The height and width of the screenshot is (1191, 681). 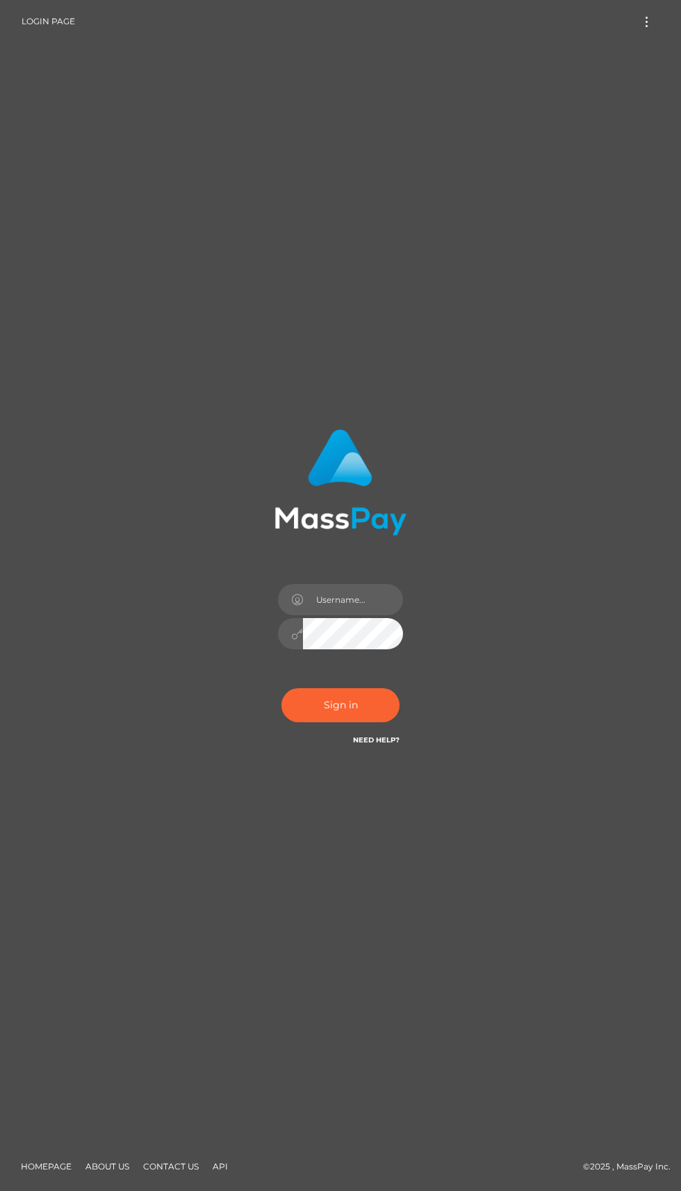 What do you see at coordinates (376, 740) in the screenshot?
I see `a: Need Help?` at bounding box center [376, 740].